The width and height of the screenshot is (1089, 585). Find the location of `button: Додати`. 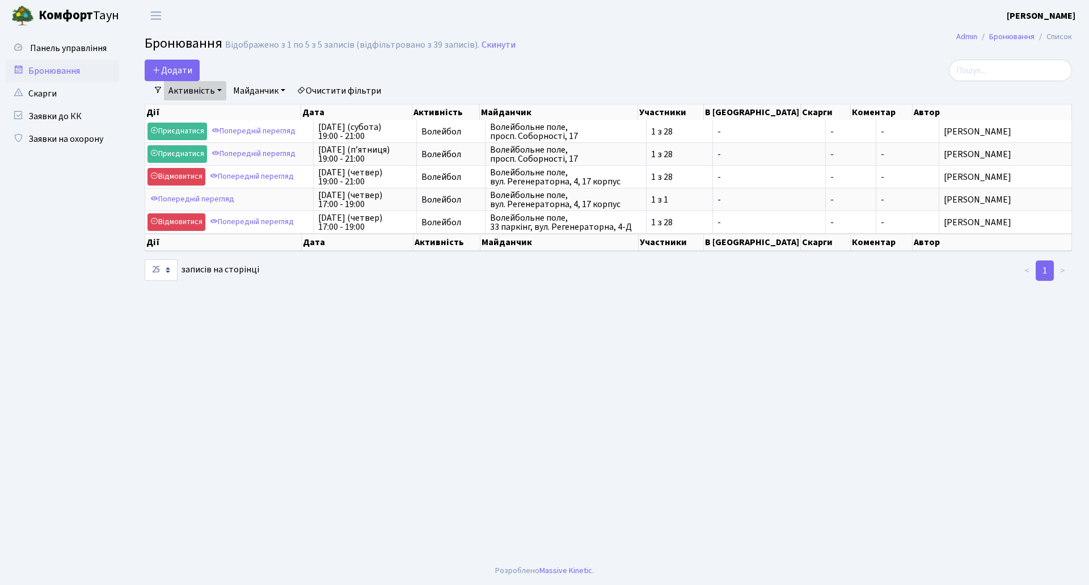

button: Додати is located at coordinates (172, 70).